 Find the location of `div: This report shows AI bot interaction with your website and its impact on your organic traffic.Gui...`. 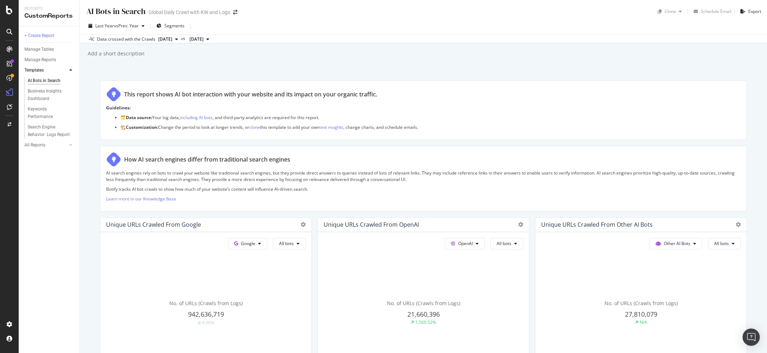

div: This report shows AI bot interaction with your website and its impact on your organic traffic.Gui... is located at coordinates (423, 110).